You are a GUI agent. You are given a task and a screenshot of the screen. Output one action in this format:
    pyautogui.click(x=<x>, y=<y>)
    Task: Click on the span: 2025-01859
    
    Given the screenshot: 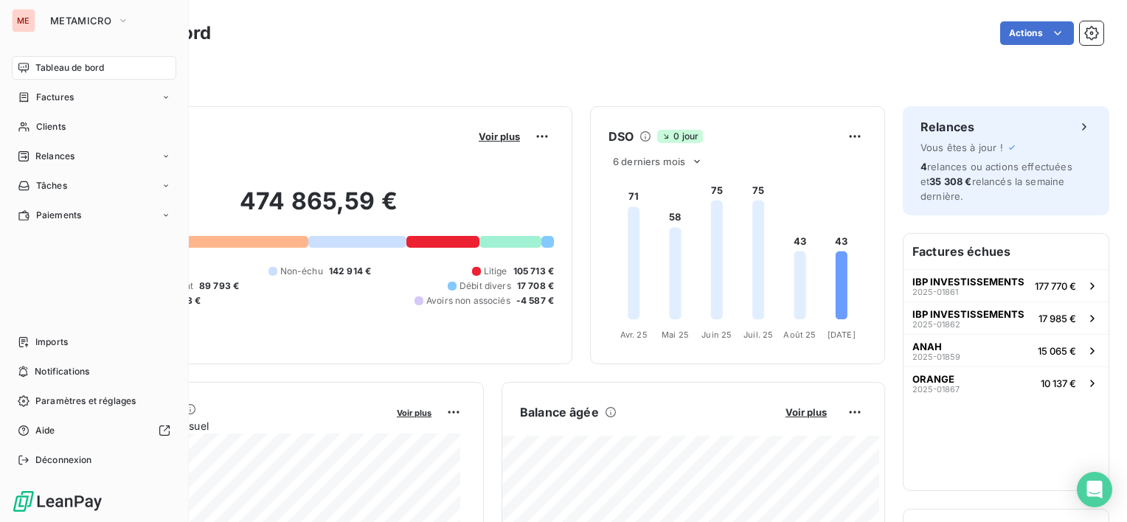 What is the action you would take?
    pyautogui.click(x=936, y=357)
    